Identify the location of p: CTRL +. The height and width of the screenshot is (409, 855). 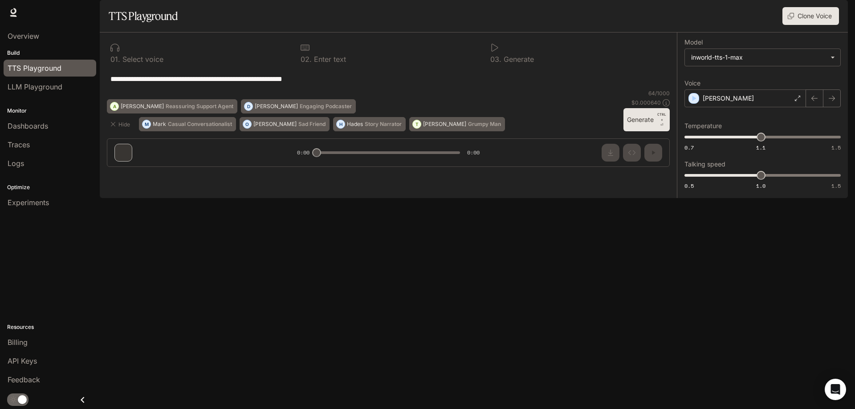
(662, 117).